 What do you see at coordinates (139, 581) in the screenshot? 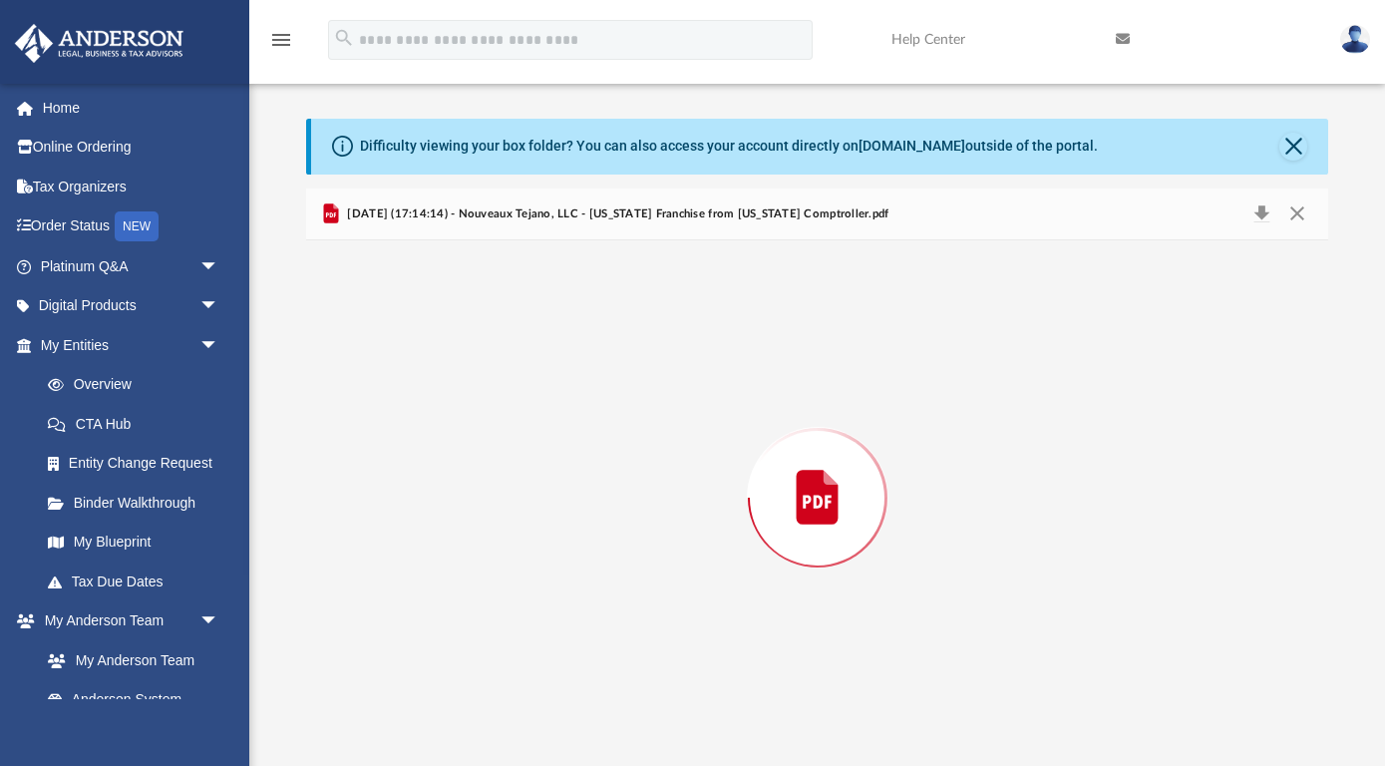
I see `a: Tax Due Dates` at bounding box center [139, 581].